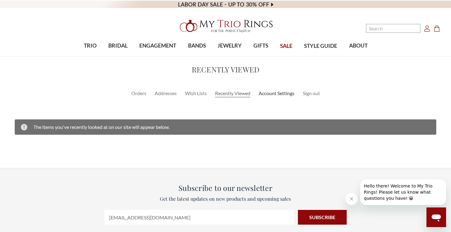 This screenshot has width=451, height=232. I want to click on a: Cart with 0 items, so click(439, 28).